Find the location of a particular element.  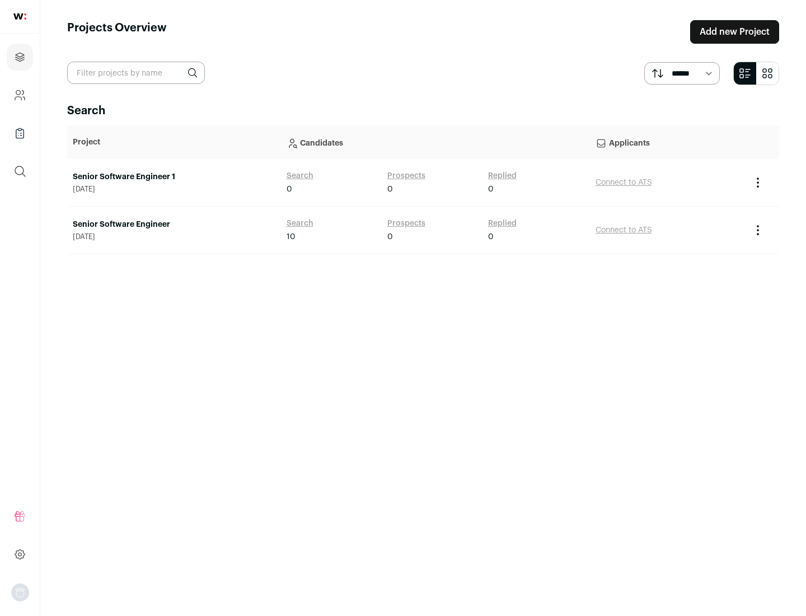

h2: Search is located at coordinates (423, 111).